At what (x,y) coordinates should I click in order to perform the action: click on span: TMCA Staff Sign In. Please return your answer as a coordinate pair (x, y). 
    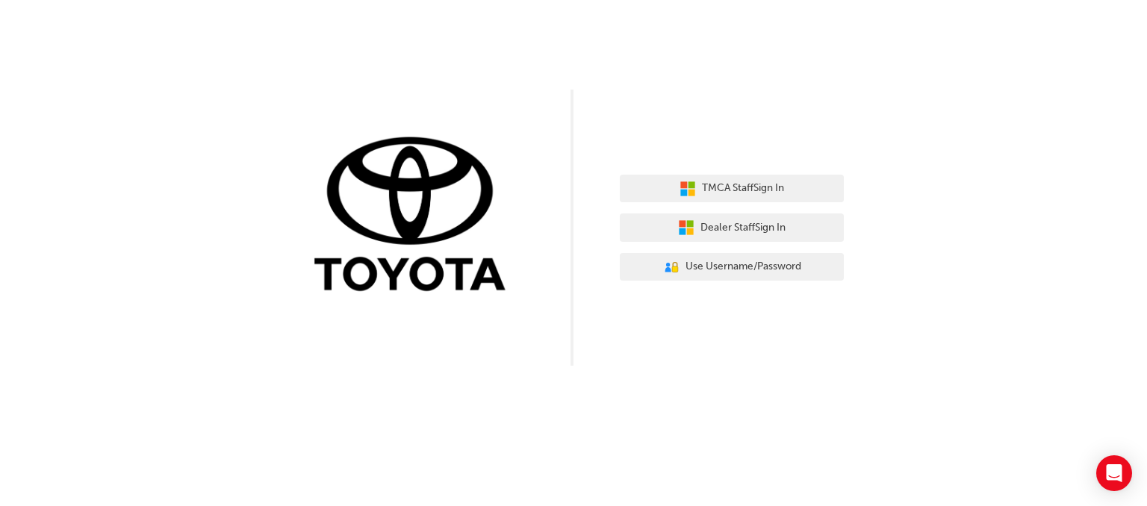
    Looking at the image, I should click on (743, 188).